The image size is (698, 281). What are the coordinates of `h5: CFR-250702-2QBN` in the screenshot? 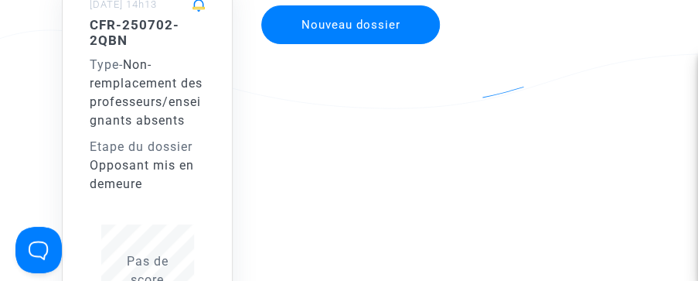 It's located at (147, 32).